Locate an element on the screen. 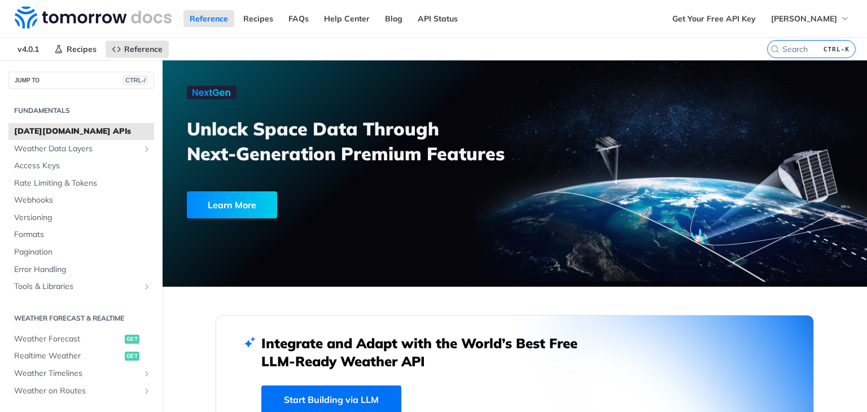 This screenshot has height=412, width=867. div: Learn More is located at coordinates (232, 205).